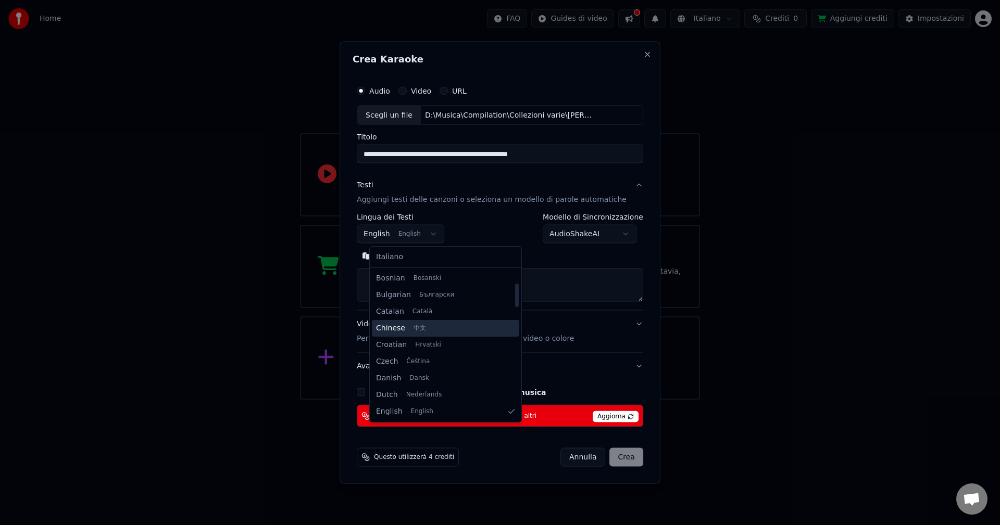 Image resolution: width=1000 pixels, height=525 pixels. I want to click on span: Danish, so click(388, 379).